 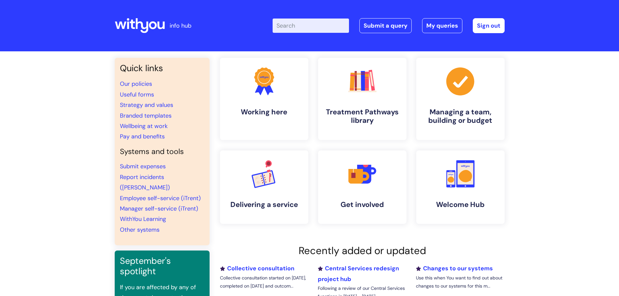 I want to click on a: Working here, so click(x=264, y=99).